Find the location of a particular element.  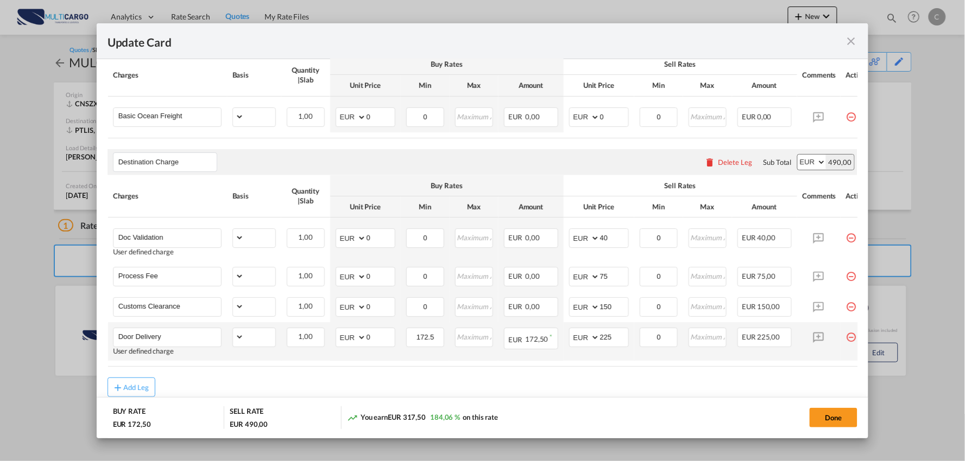

select: per_doc is located at coordinates (238, 307).